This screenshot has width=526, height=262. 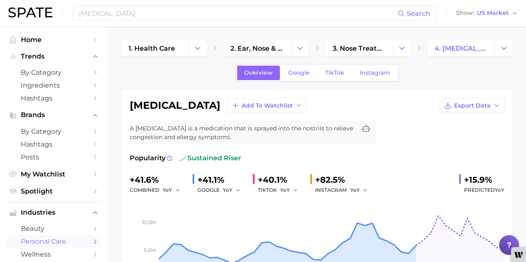 I want to click on span: Popularity, so click(x=147, y=158).